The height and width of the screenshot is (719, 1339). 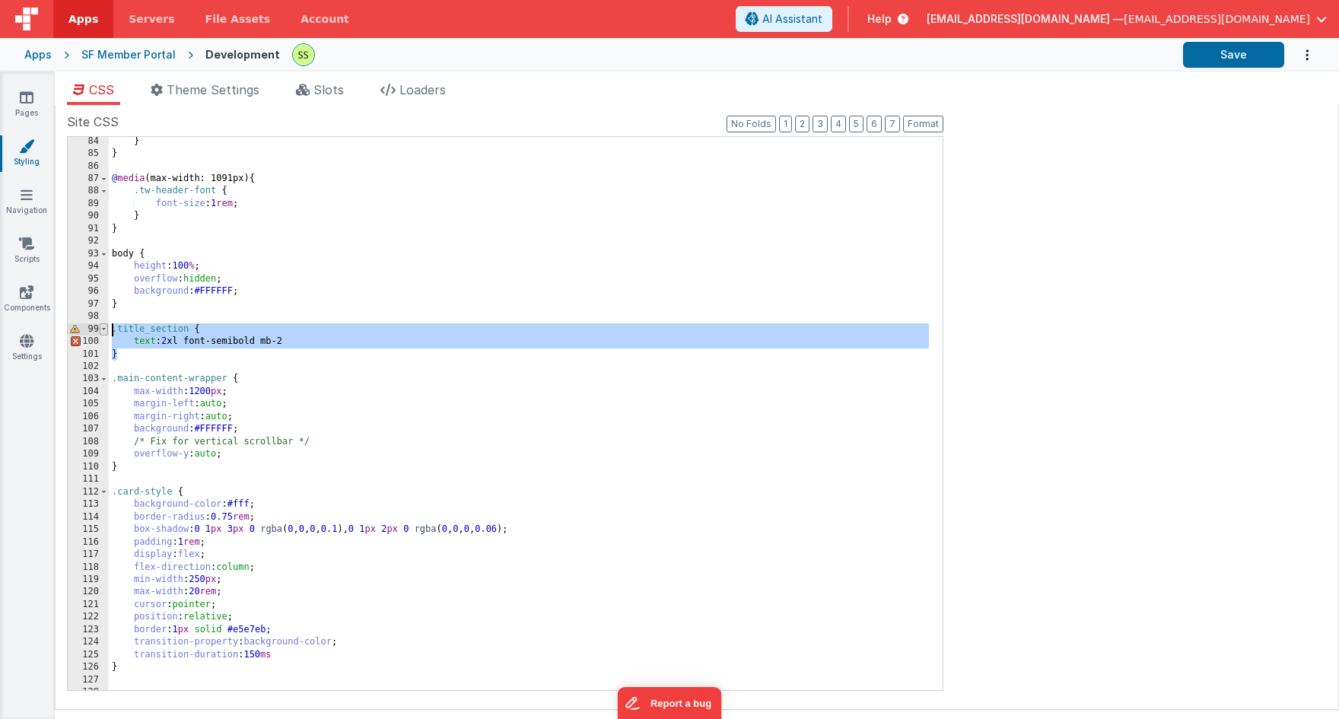 What do you see at coordinates (101, 90) in the screenshot?
I see `span: CSS` at bounding box center [101, 90].